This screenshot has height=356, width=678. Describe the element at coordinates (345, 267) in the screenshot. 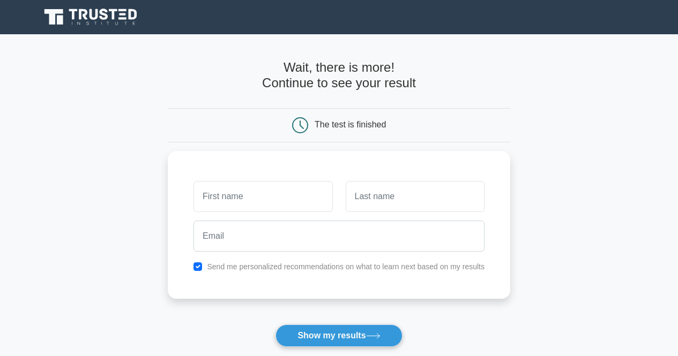

I see `label: Send me personalized recommendations on what to learn next based on my results` at that location.